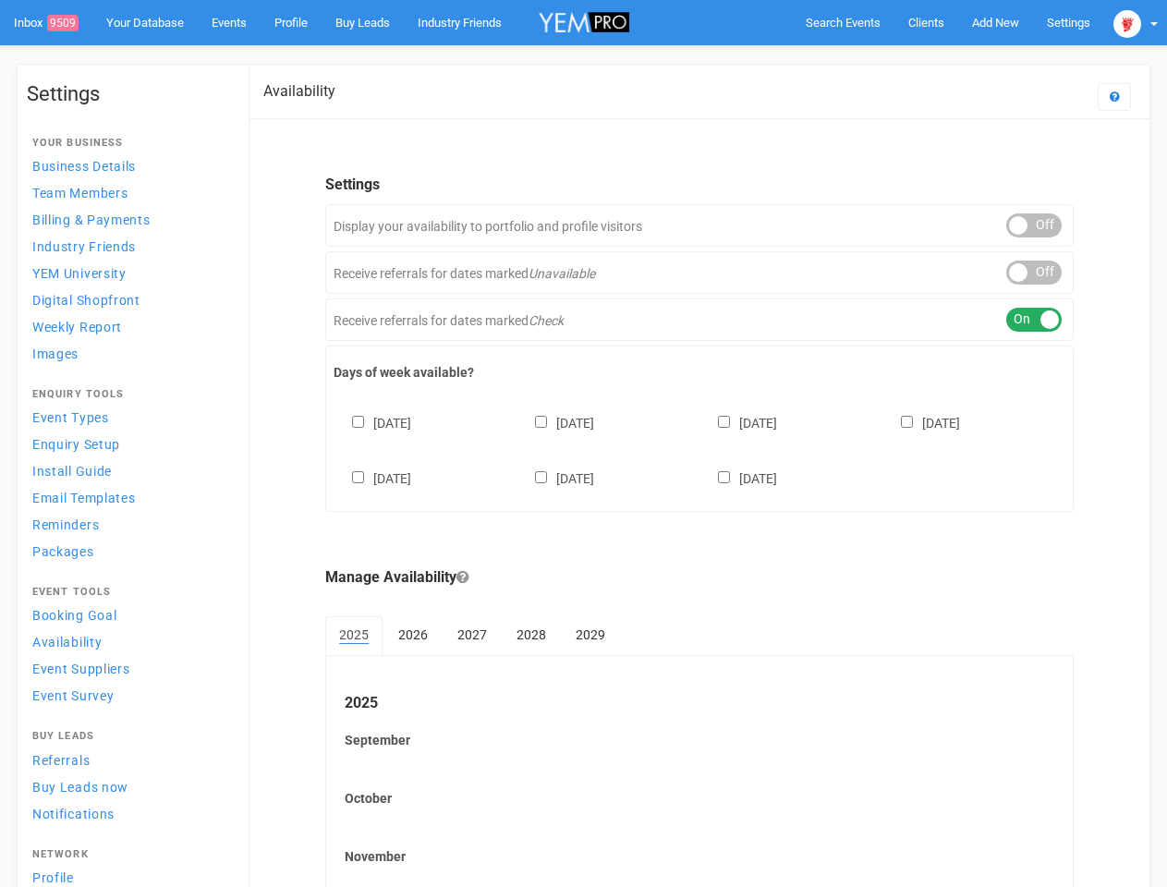  Describe the element at coordinates (128, 219) in the screenshot. I see `a: Billing & Payments` at that location.